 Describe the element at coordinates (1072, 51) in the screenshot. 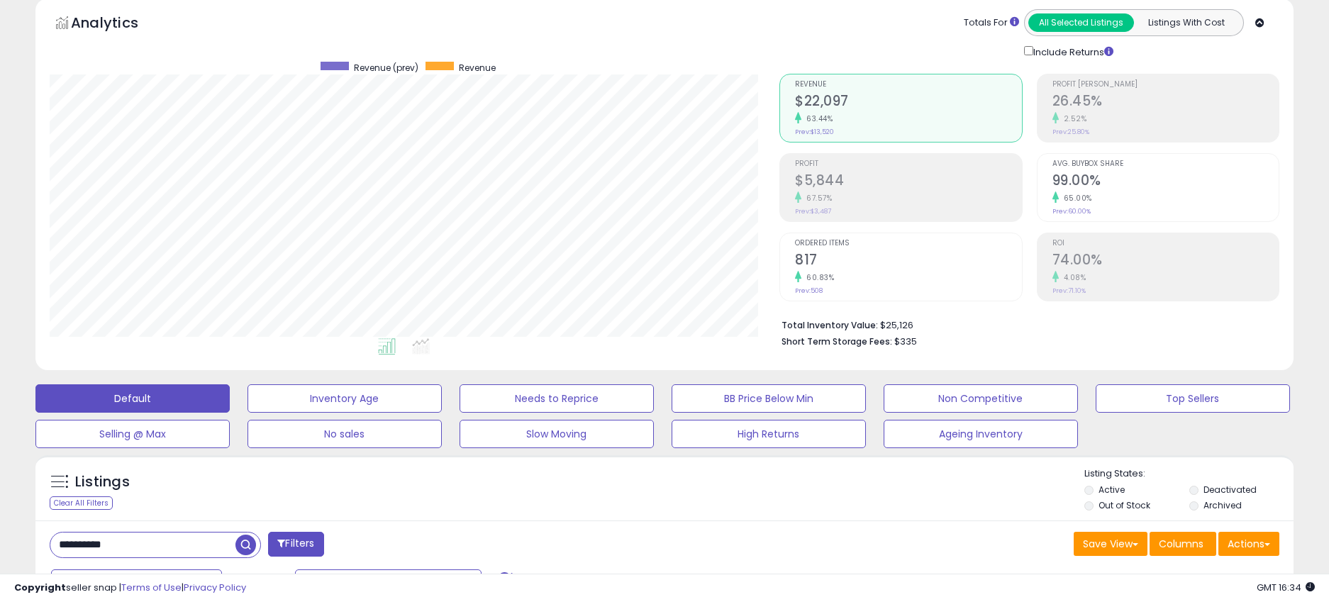

I see `div: Include Returns` at that location.